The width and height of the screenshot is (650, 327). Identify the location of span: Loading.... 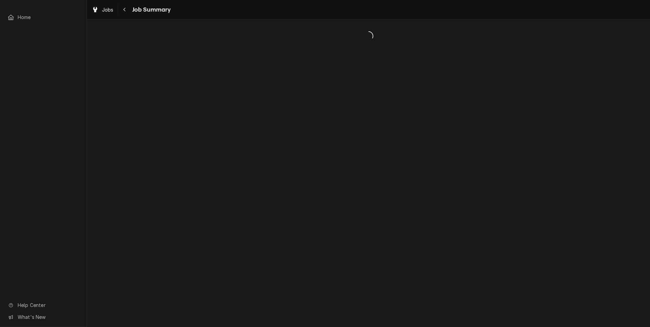
(369, 36).